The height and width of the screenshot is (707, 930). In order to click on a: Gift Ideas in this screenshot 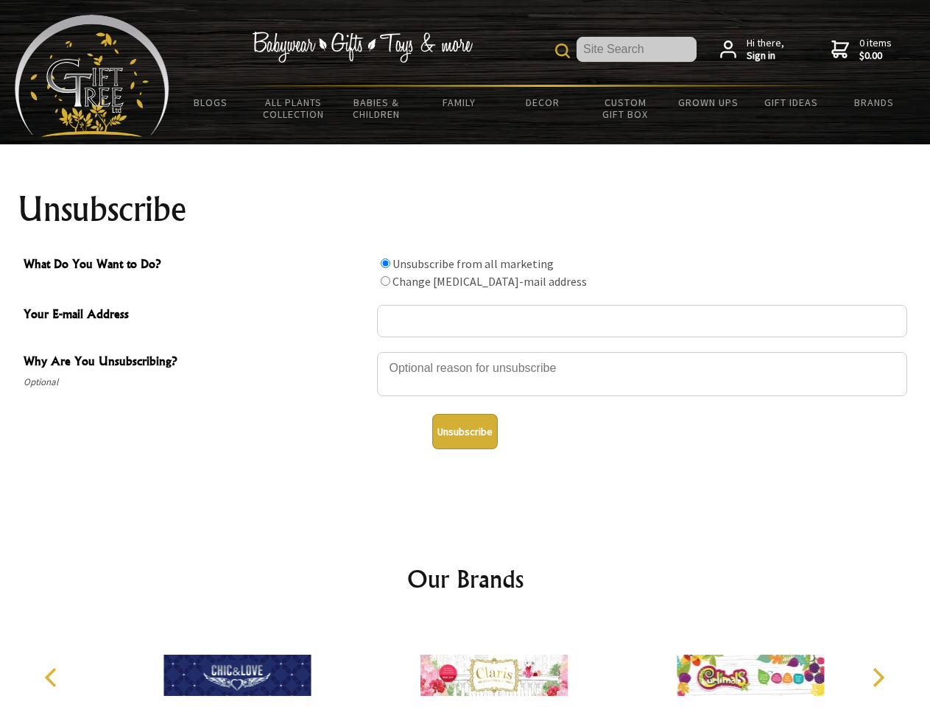, I will do `click(791, 102)`.